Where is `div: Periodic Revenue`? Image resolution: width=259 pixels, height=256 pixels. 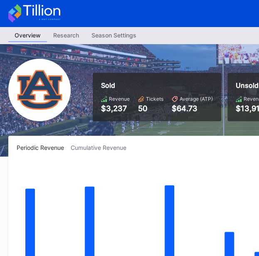
div: Periodic Revenue is located at coordinates (44, 147).